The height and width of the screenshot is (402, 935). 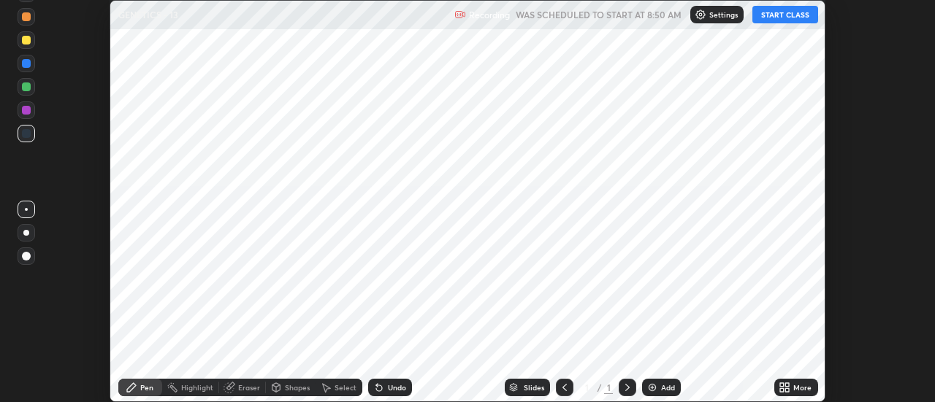 I want to click on div: More, so click(x=802, y=388).